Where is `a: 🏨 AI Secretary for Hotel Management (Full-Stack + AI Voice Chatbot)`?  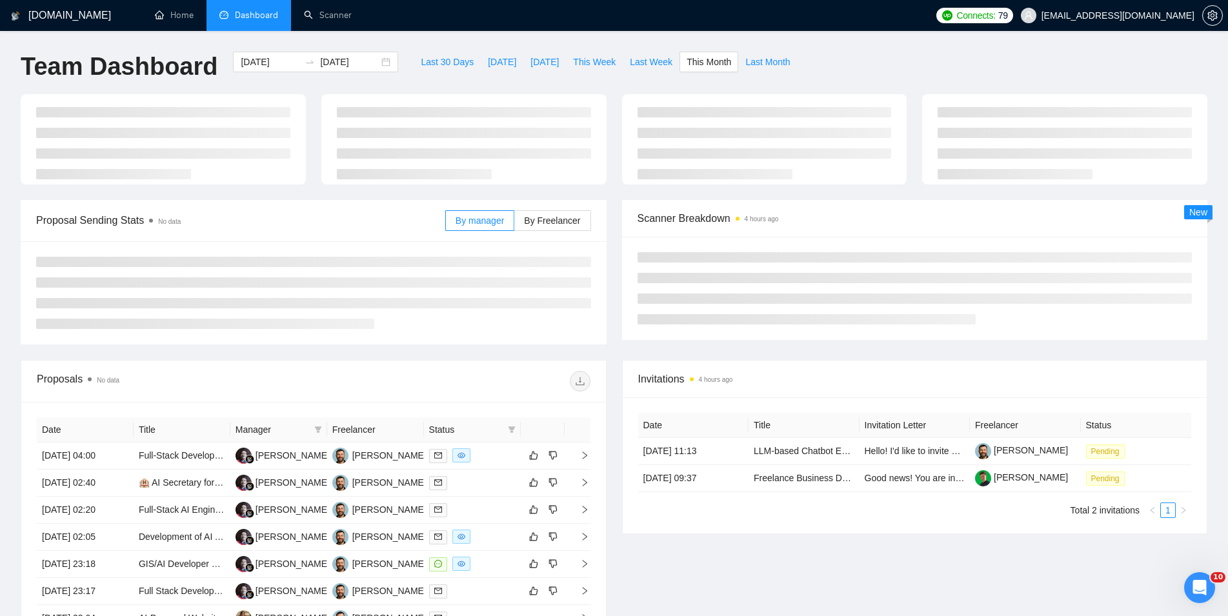
a: 🏨 AI Secretary for Hotel Management (Full-Stack + AI Voice Chatbot) is located at coordinates (279, 483).